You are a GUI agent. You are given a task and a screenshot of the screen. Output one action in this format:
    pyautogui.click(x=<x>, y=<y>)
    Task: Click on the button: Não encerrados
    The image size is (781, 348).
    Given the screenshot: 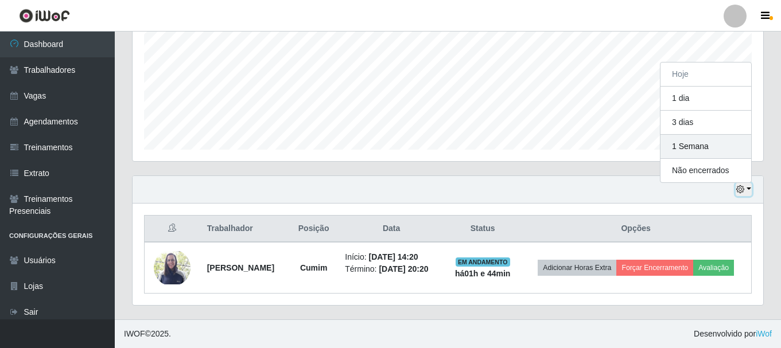 What is the action you would take?
    pyautogui.click(x=706, y=170)
    